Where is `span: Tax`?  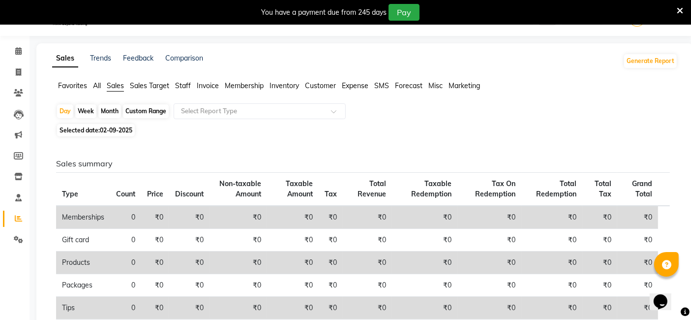 span: Tax is located at coordinates (331, 194).